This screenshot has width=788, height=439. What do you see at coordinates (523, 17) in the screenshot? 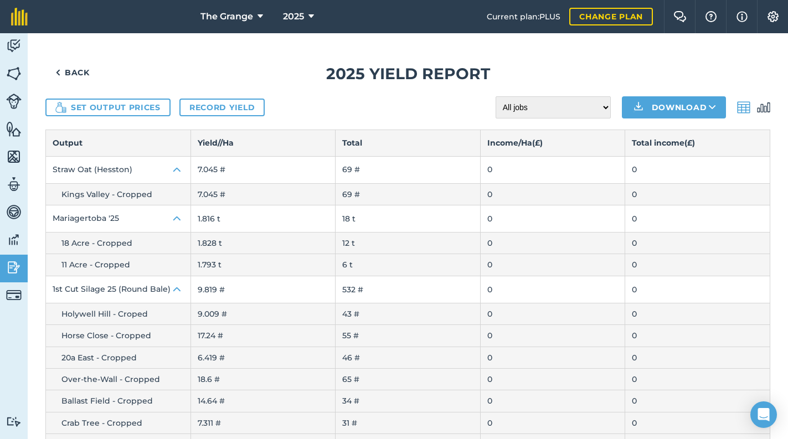
I see `span: Current plan : PLUS` at bounding box center [523, 17].